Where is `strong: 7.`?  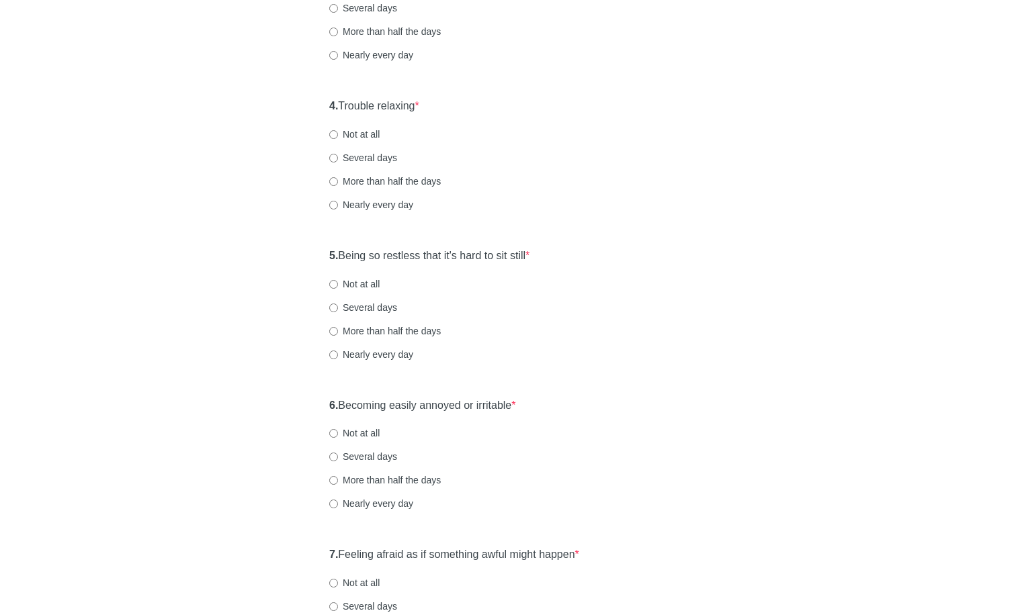
strong: 7. is located at coordinates (333, 554).